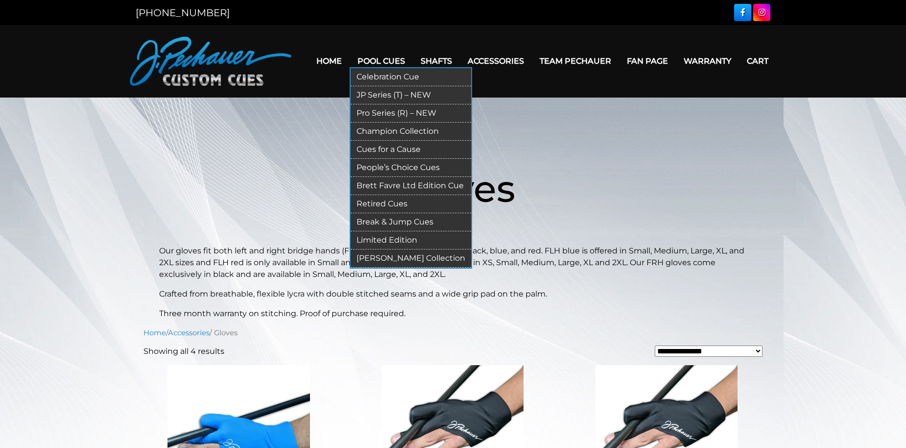 This screenshot has height=448, width=906. I want to click on img: Pechauer Custom Cues, so click(211, 61).